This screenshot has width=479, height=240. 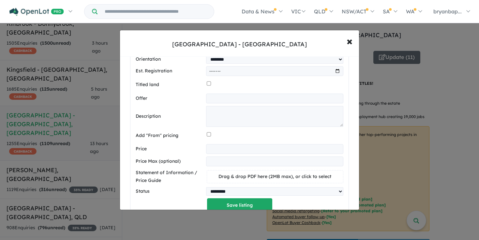 What do you see at coordinates (169, 161) in the screenshot?
I see `label: Price Max (optional)` at bounding box center [169, 161].